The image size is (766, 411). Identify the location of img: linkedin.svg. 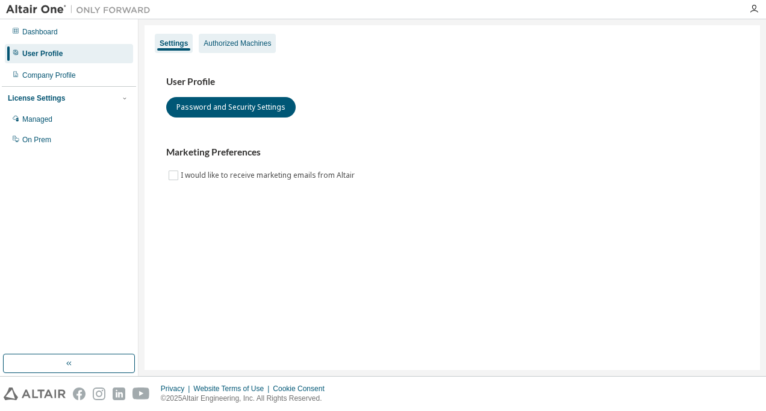
(119, 393).